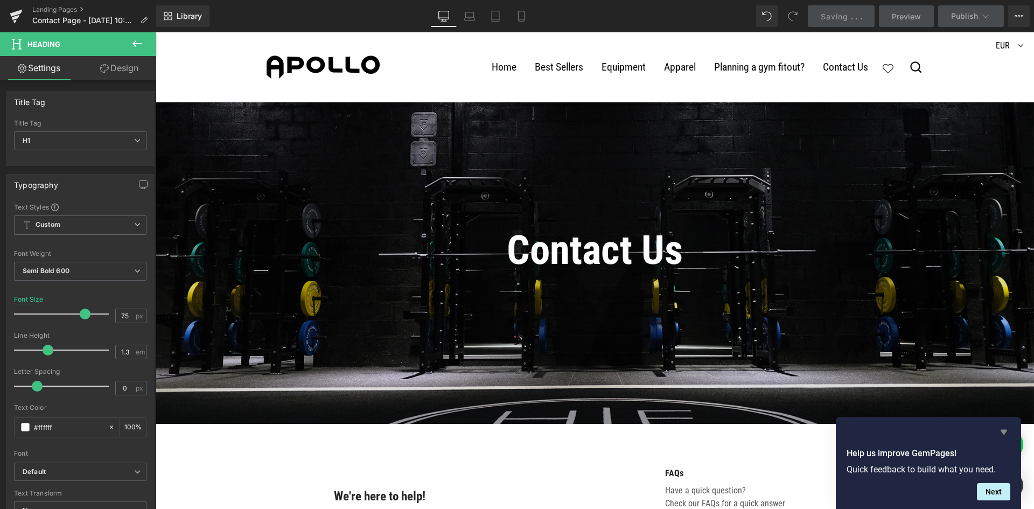 The image size is (1034, 509). What do you see at coordinates (605, 465) in the screenshot?
I see `p: Have a quick question? Check our FAQs for a quick answer` at bounding box center [605, 465].